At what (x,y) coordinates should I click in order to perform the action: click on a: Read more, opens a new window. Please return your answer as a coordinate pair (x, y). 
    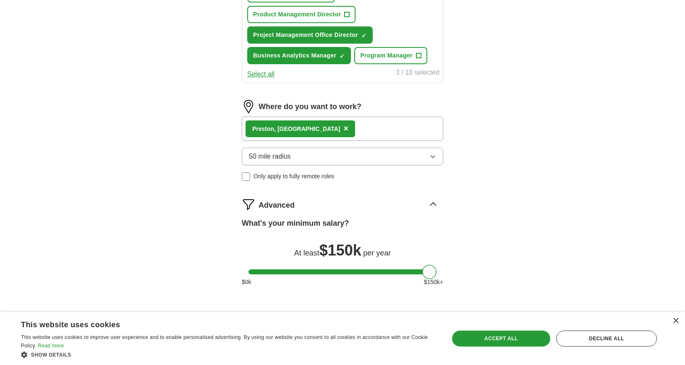
    Looking at the image, I should click on (51, 346).